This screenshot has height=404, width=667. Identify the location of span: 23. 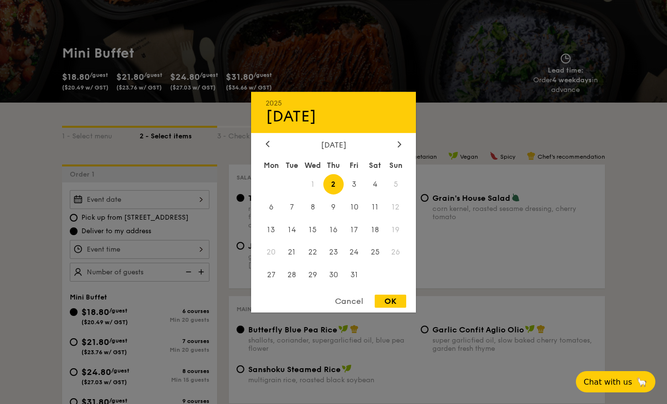
(333, 252).